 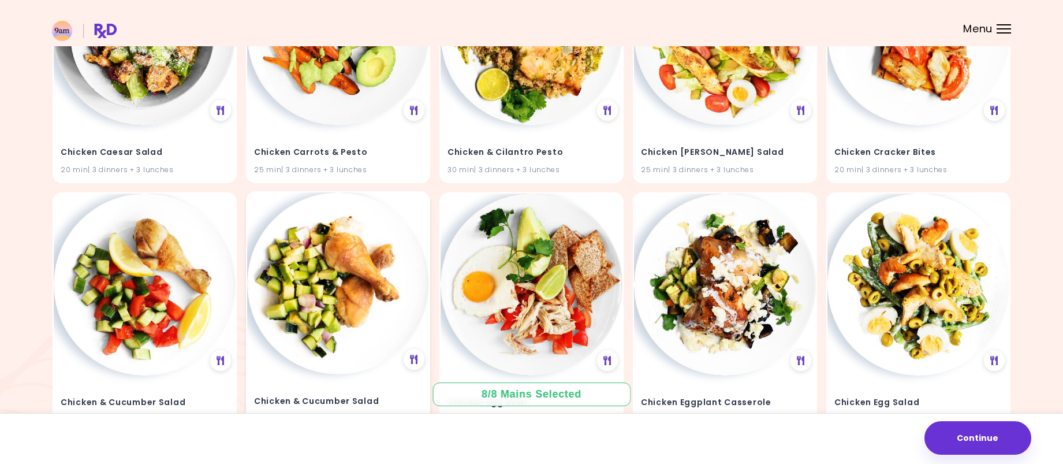 I want to click on h4: Chicken Caesar Salad, so click(x=144, y=152).